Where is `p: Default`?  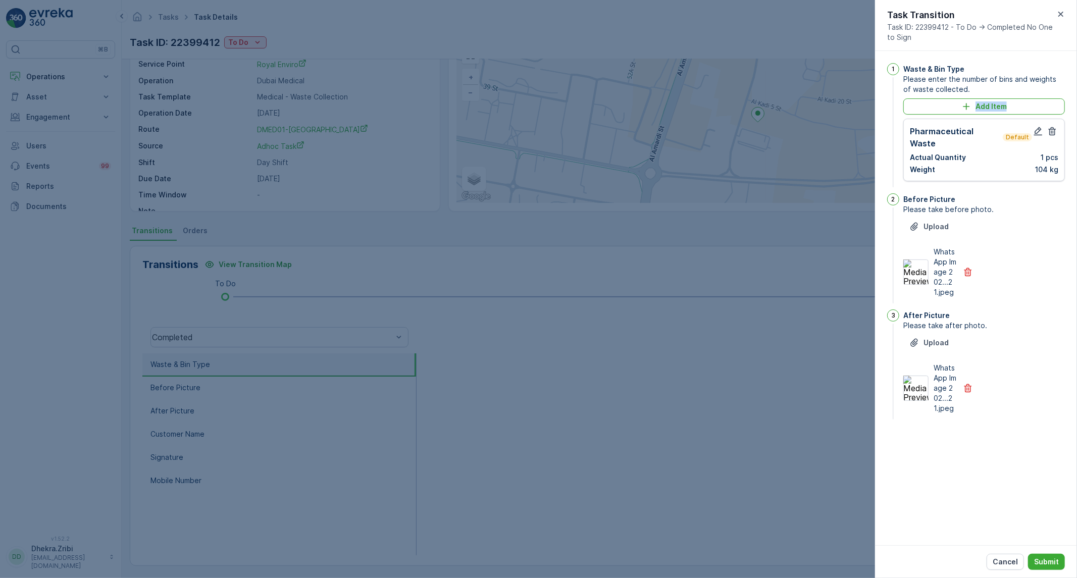
p: Default is located at coordinates (1017, 137).